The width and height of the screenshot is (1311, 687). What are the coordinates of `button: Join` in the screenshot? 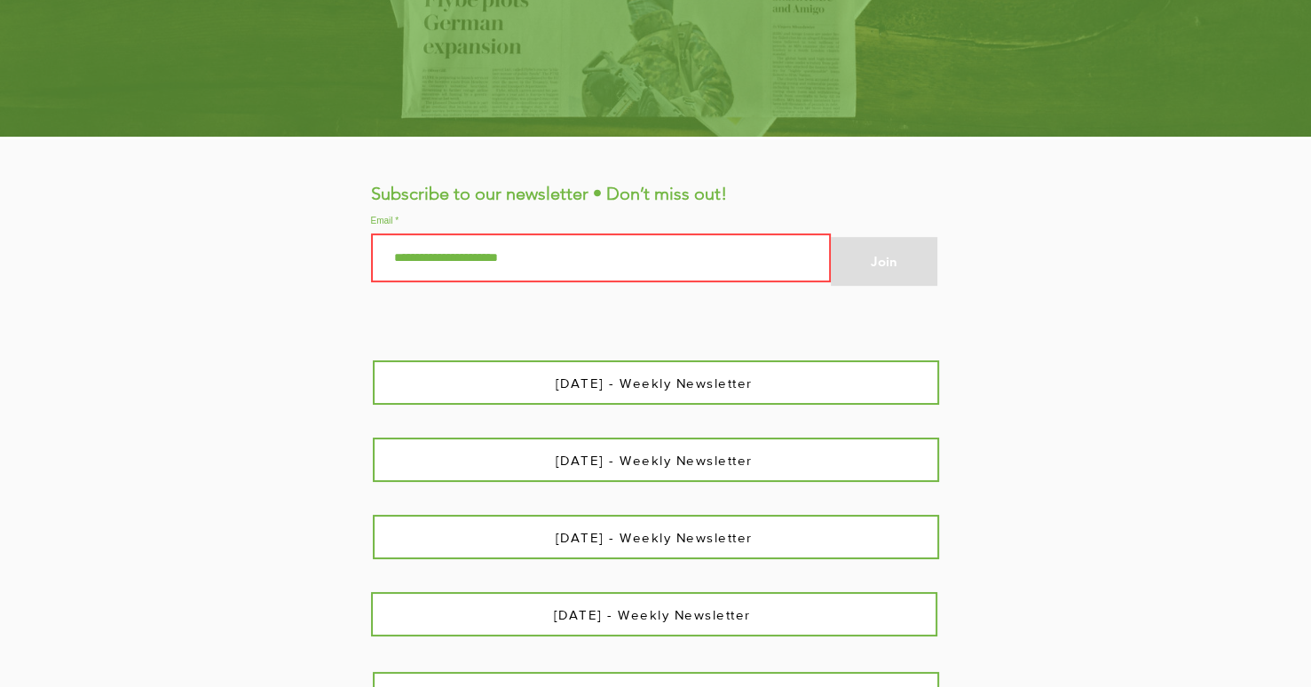 It's located at (884, 261).